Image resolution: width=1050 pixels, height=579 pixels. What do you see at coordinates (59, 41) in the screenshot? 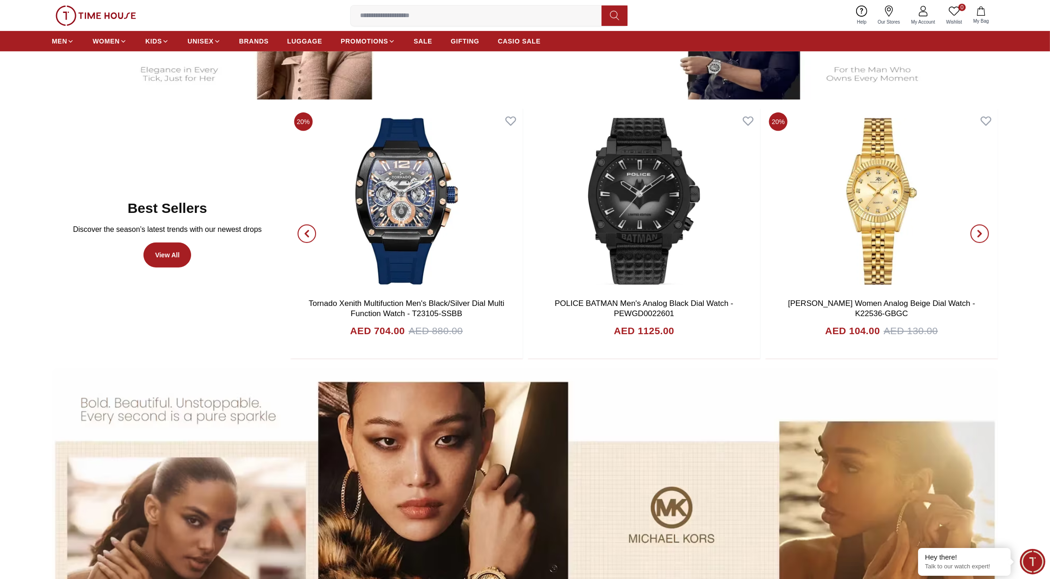
I see `span: MEN` at bounding box center [59, 41].